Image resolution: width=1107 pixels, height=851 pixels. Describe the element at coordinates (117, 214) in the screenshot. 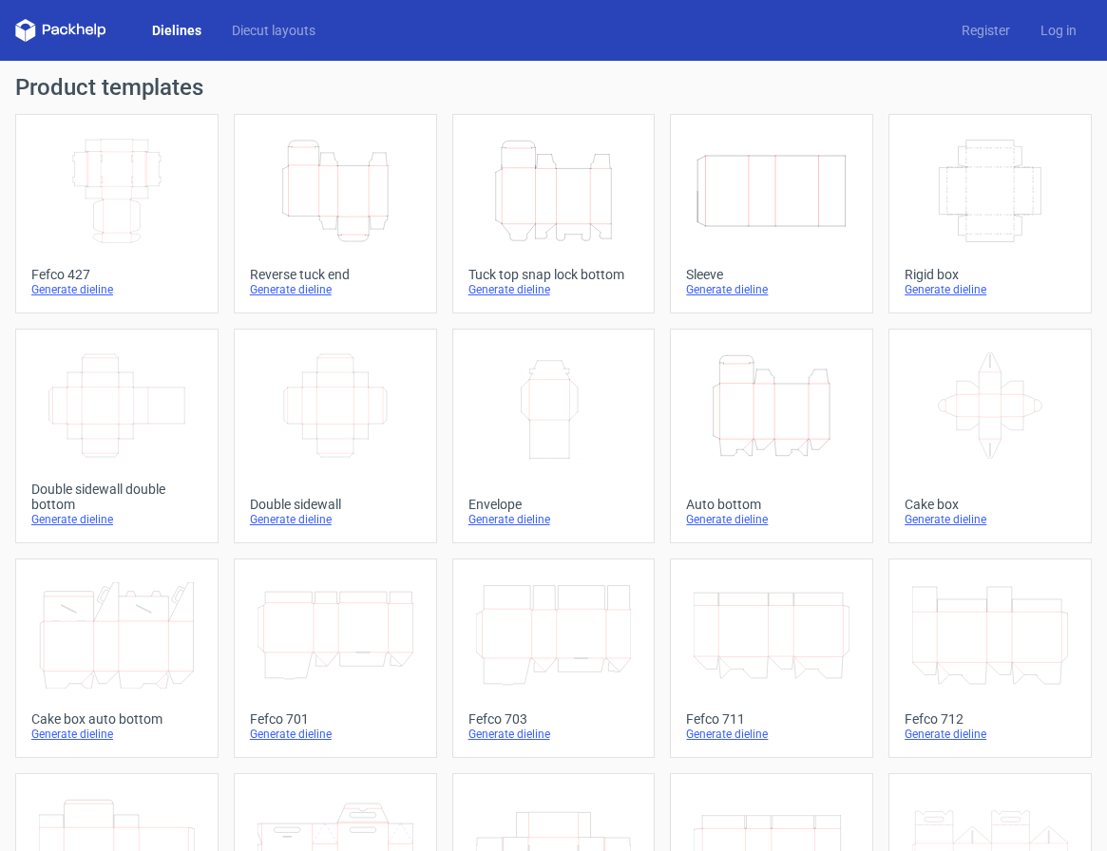

I see `a: Fefco 427Generate dieline` at that location.